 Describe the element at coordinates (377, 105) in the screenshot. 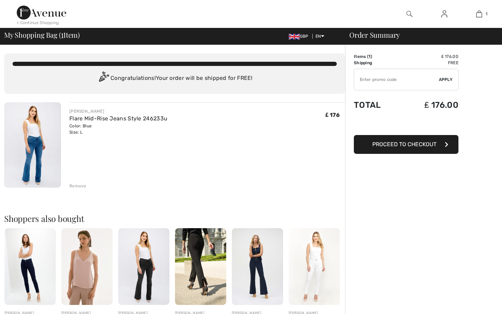

I see `td: Total` at that location.